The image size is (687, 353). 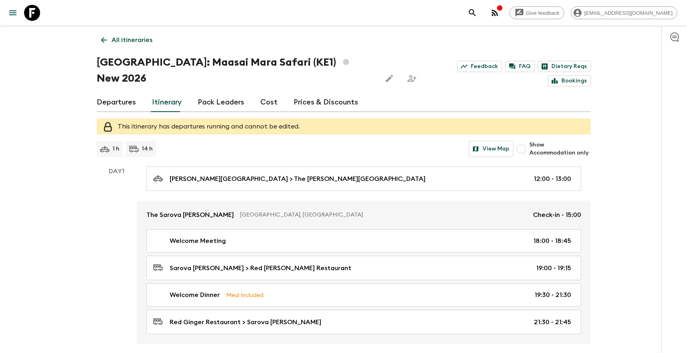 What do you see at coordinates (564, 67) in the screenshot?
I see `a: Dietary Reqs` at bounding box center [564, 67].